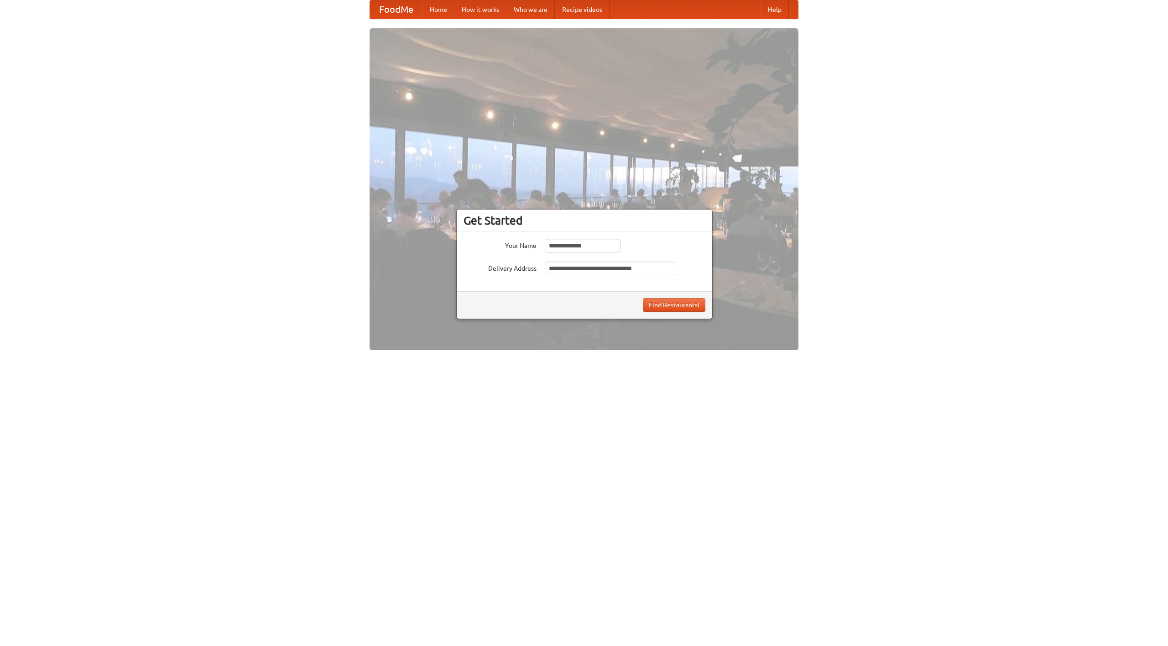 The height and width of the screenshot is (646, 1168). I want to click on a: Home, so click(438, 10).